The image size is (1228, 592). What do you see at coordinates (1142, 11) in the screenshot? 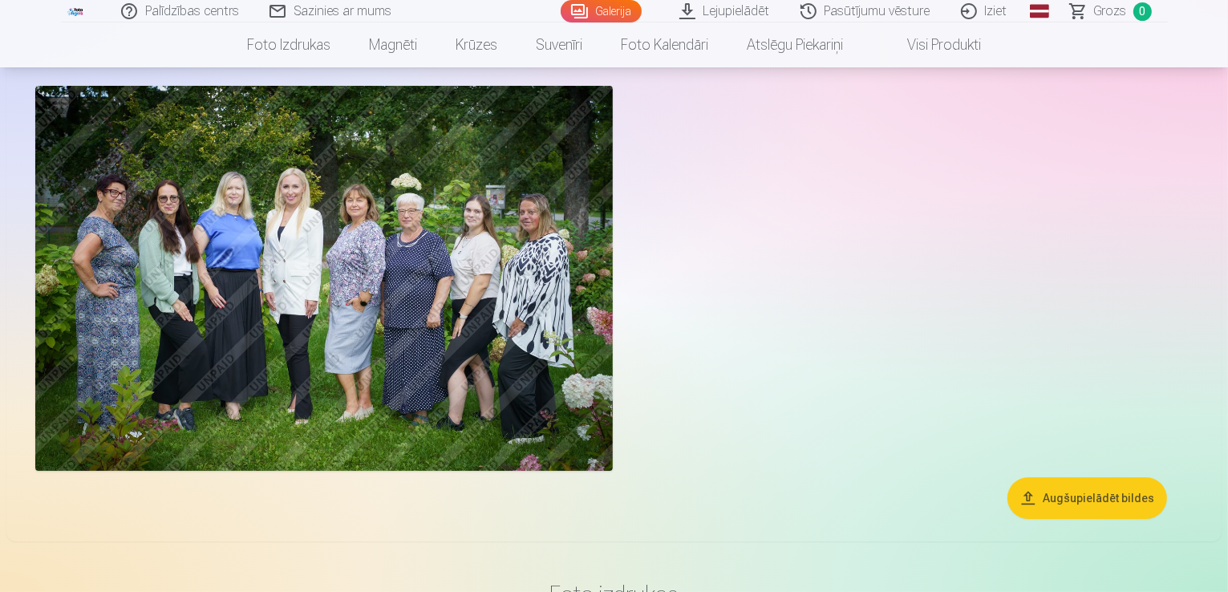
I see `span: 0` at bounding box center [1142, 11].